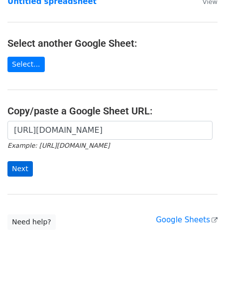 The width and height of the screenshot is (225, 289). Describe the element at coordinates (31, 222) in the screenshot. I see `a: Need help?` at that location.